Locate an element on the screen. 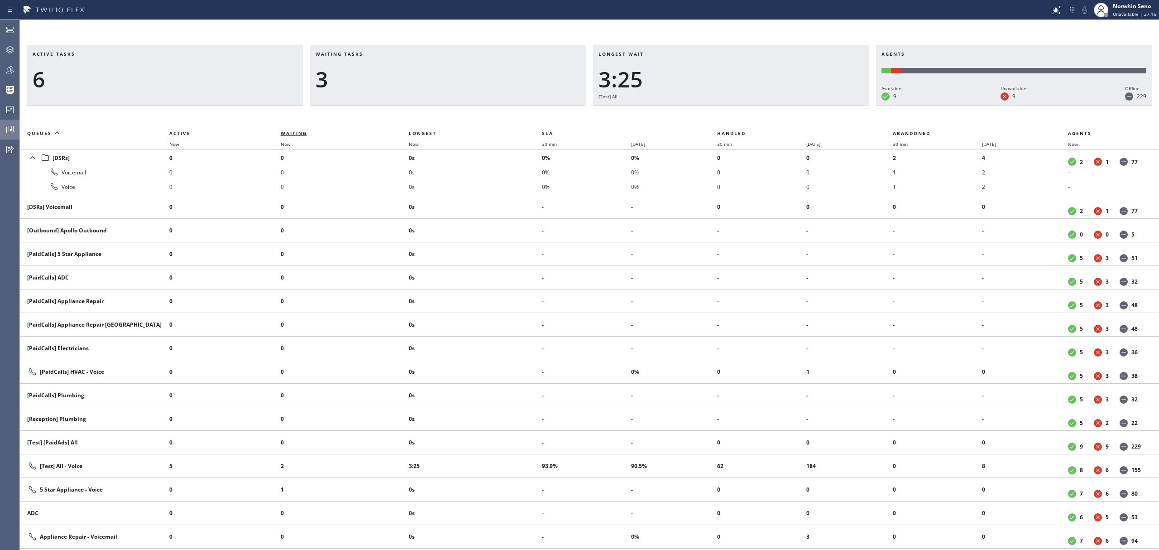 Image resolution: width=1159 pixels, height=550 pixels. span: Queues is located at coordinates (39, 133).